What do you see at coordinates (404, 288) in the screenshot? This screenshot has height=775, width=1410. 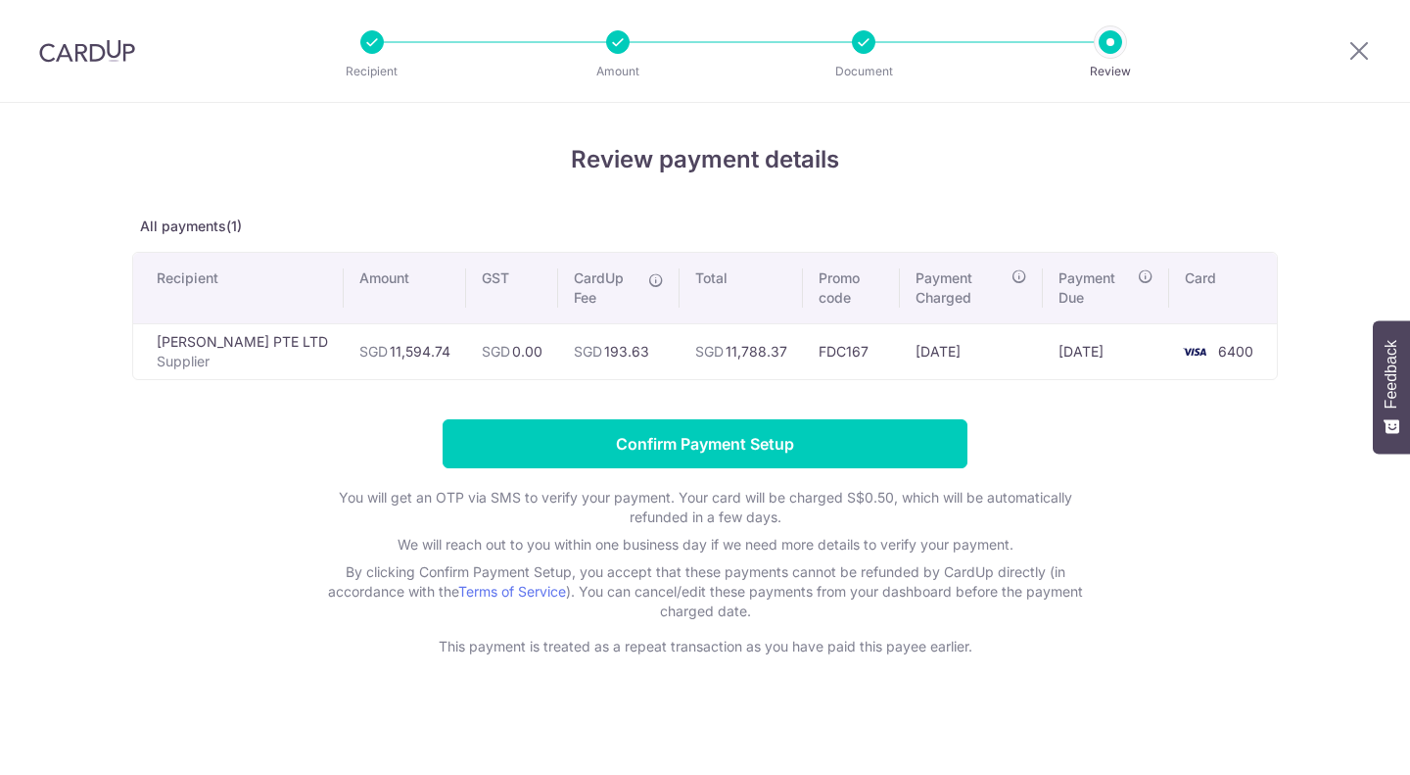 I see `th: Amount` at bounding box center [404, 288].